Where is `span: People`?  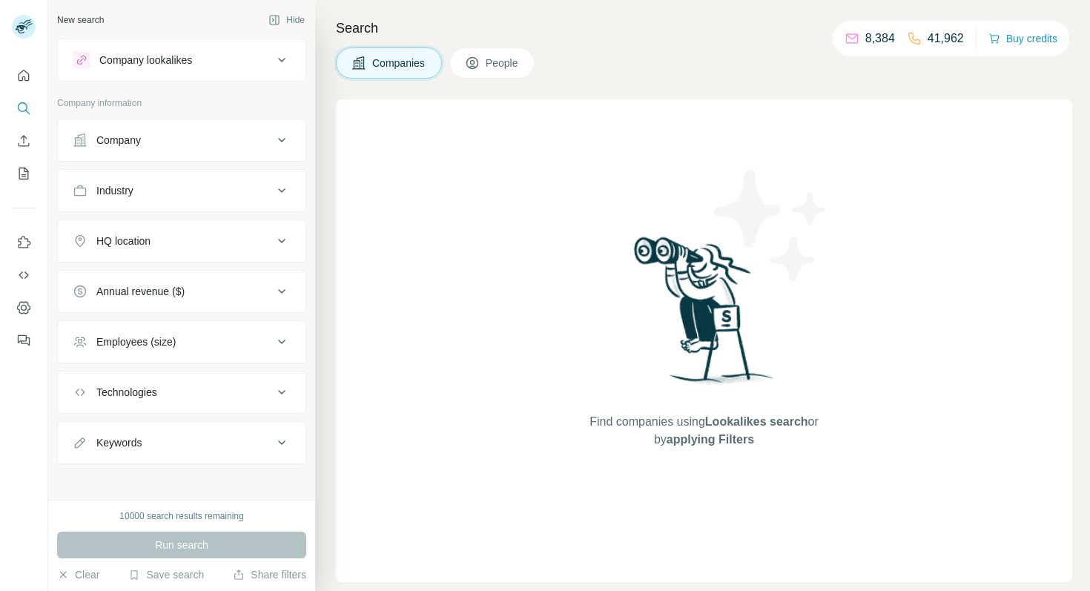
span: People is located at coordinates (503, 63).